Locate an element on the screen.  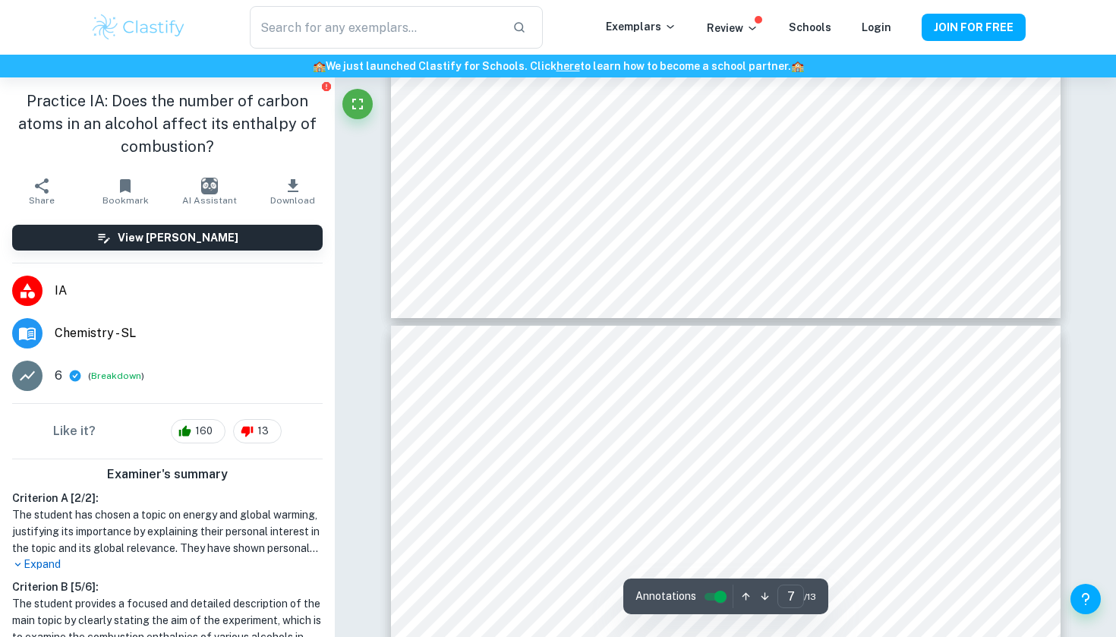
span: 160 is located at coordinates (203, 431).